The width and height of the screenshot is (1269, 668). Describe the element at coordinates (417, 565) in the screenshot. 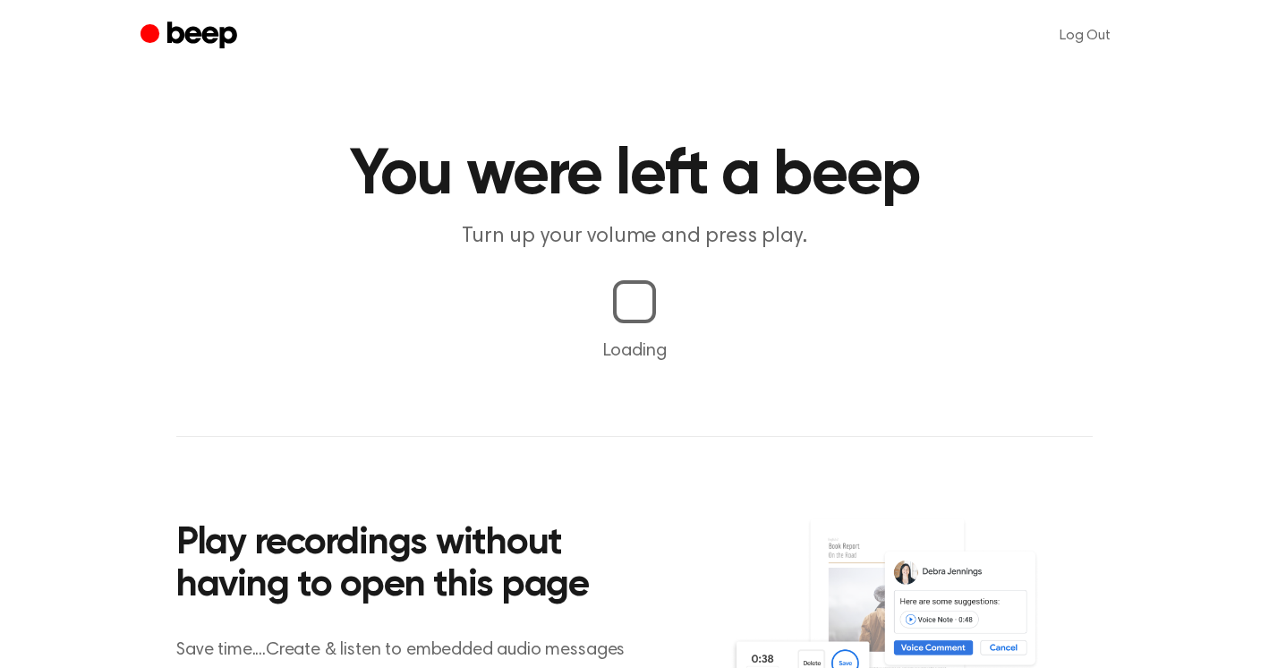

I see `h2: Play recordings without having to open this page` at that location.